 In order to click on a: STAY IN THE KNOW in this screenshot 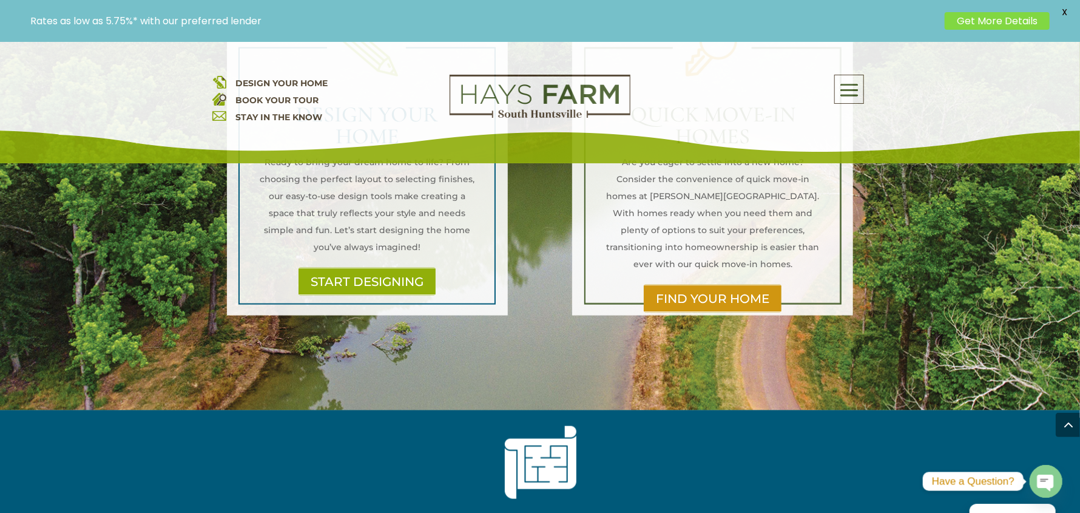, I will do `click(279, 117)`.